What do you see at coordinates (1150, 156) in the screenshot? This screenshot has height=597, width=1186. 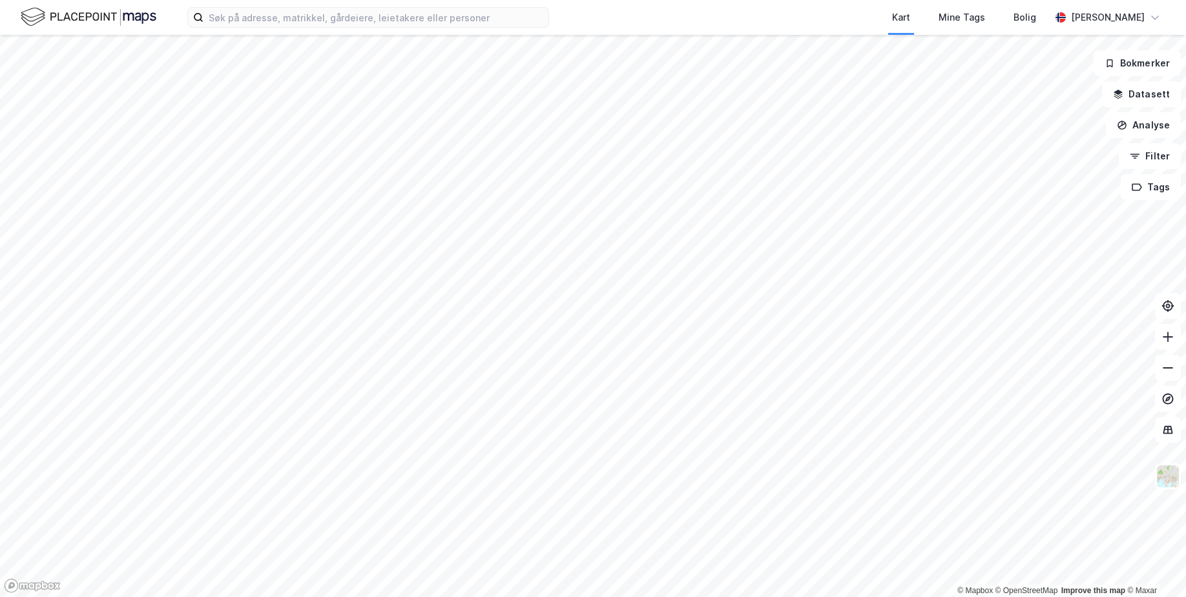 I see `button: Filter` at bounding box center [1150, 156].